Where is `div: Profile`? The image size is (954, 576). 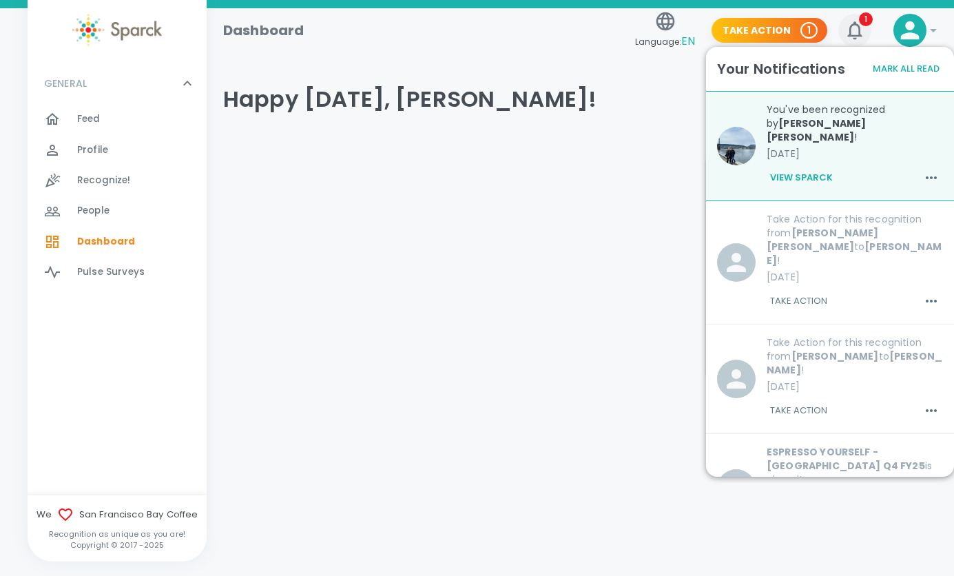 div: Profile is located at coordinates (117, 150).